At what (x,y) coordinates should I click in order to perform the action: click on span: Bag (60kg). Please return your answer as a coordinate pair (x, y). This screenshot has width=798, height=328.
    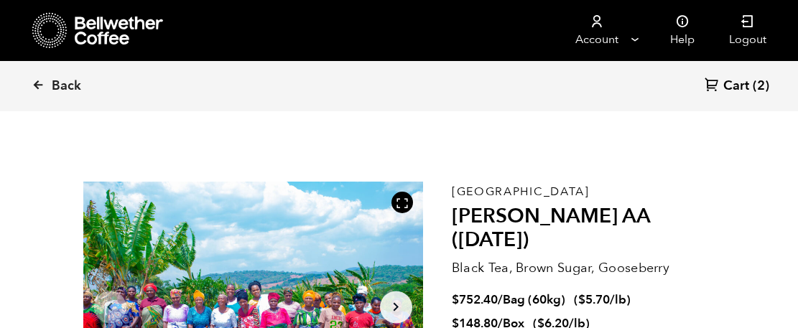
    Looking at the image, I should click on (534, 300).